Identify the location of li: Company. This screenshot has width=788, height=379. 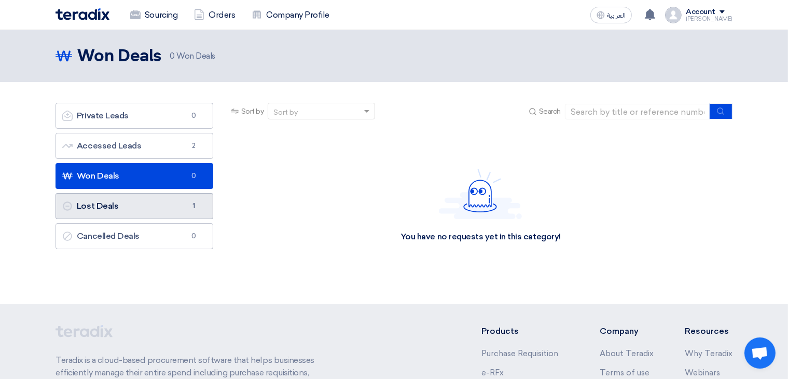
(627, 331).